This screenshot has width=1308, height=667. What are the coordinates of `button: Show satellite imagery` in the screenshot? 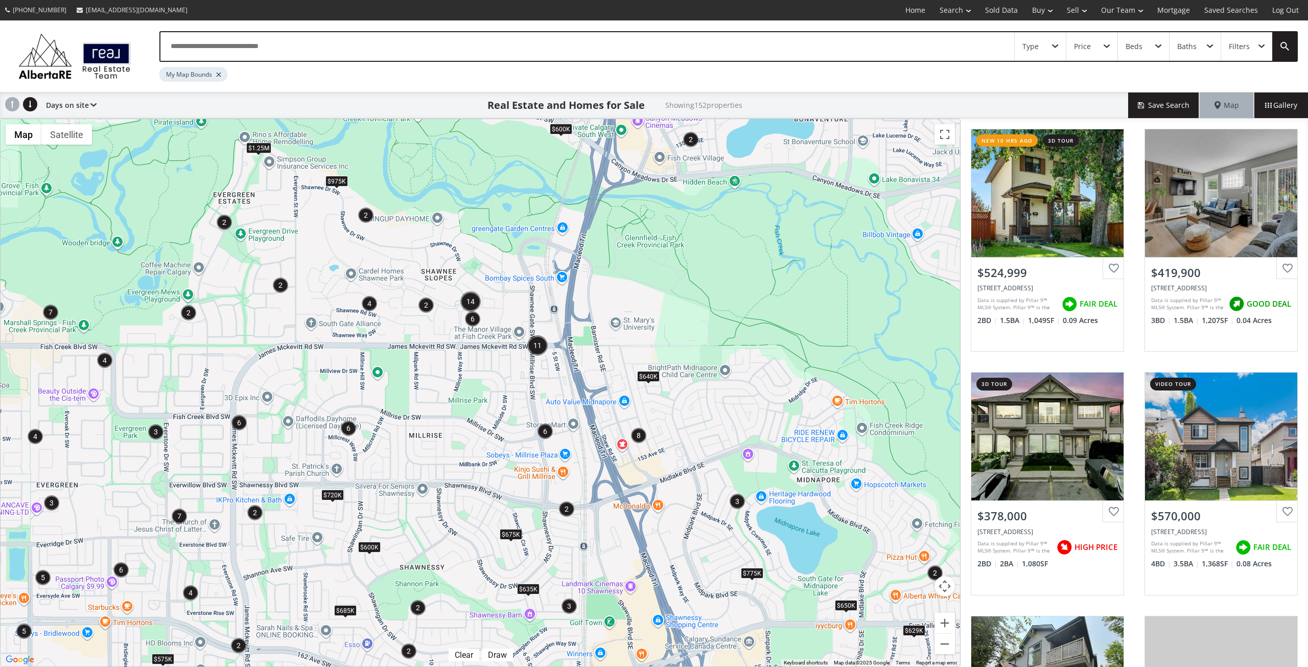 It's located at (66, 134).